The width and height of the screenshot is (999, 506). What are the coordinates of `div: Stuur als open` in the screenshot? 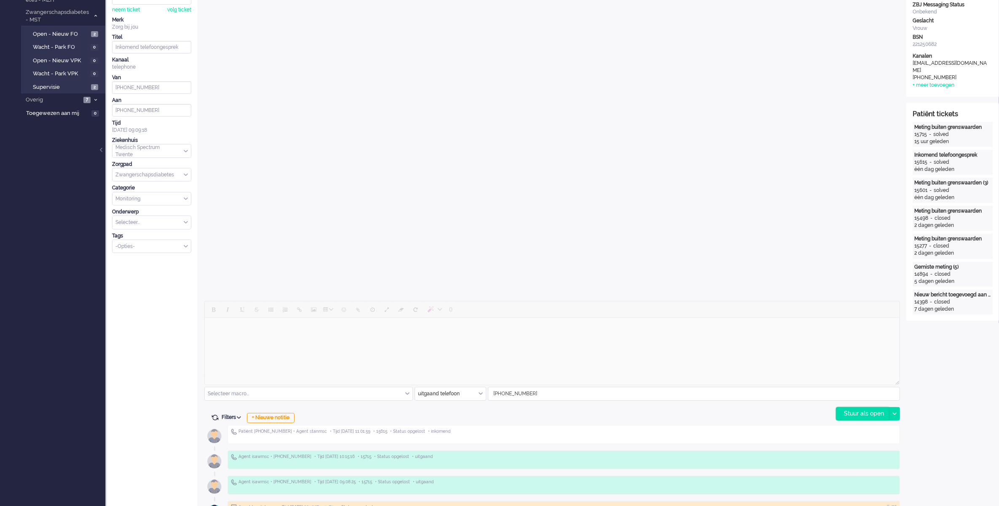 It's located at (862, 414).